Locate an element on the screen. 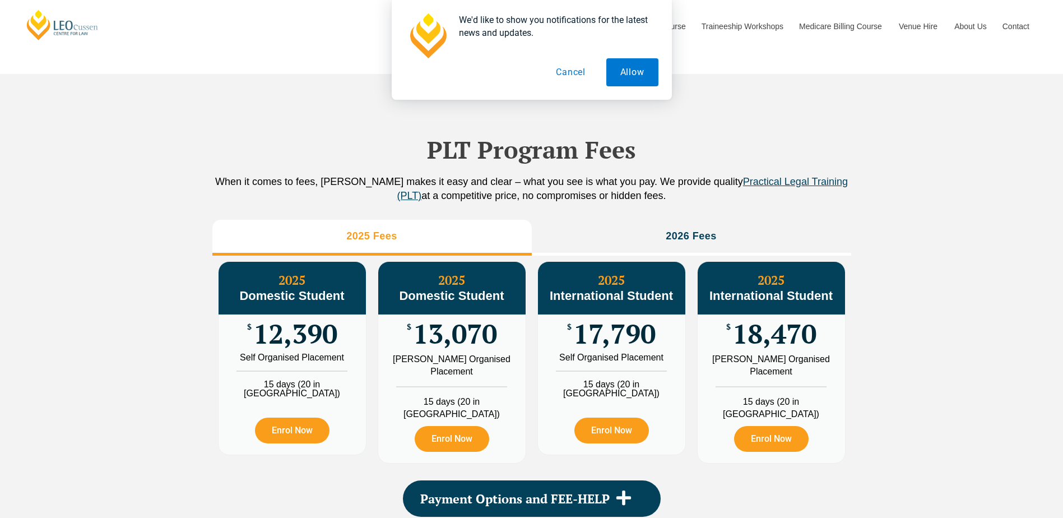 This screenshot has height=518, width=1063. span: 13,070 is located at coordinates (455, 333).